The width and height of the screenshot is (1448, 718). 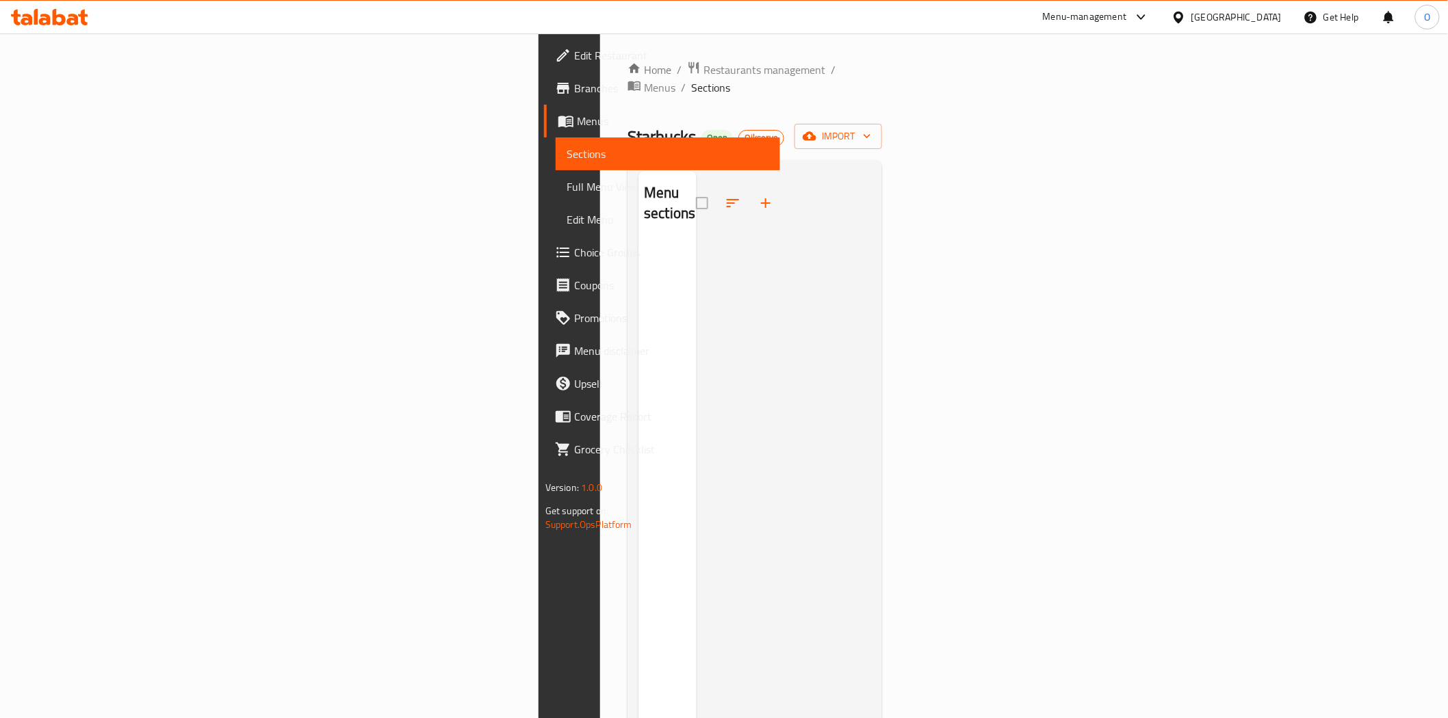 What do you see at coordinates (662, 252) in the screenshot?
I see `a: Choice Groups` at bounding box center [662, 252].